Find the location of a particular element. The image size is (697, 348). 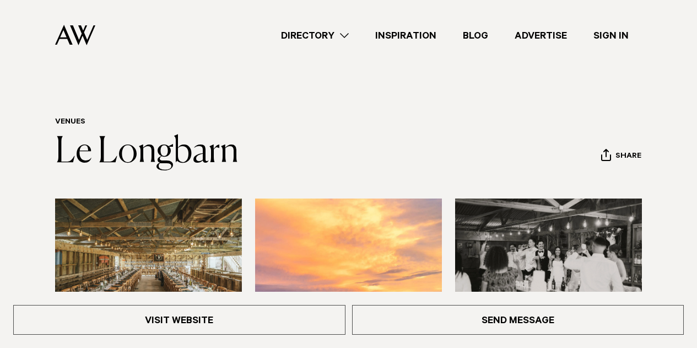

a: Blog is located at coordinates (476, 35).